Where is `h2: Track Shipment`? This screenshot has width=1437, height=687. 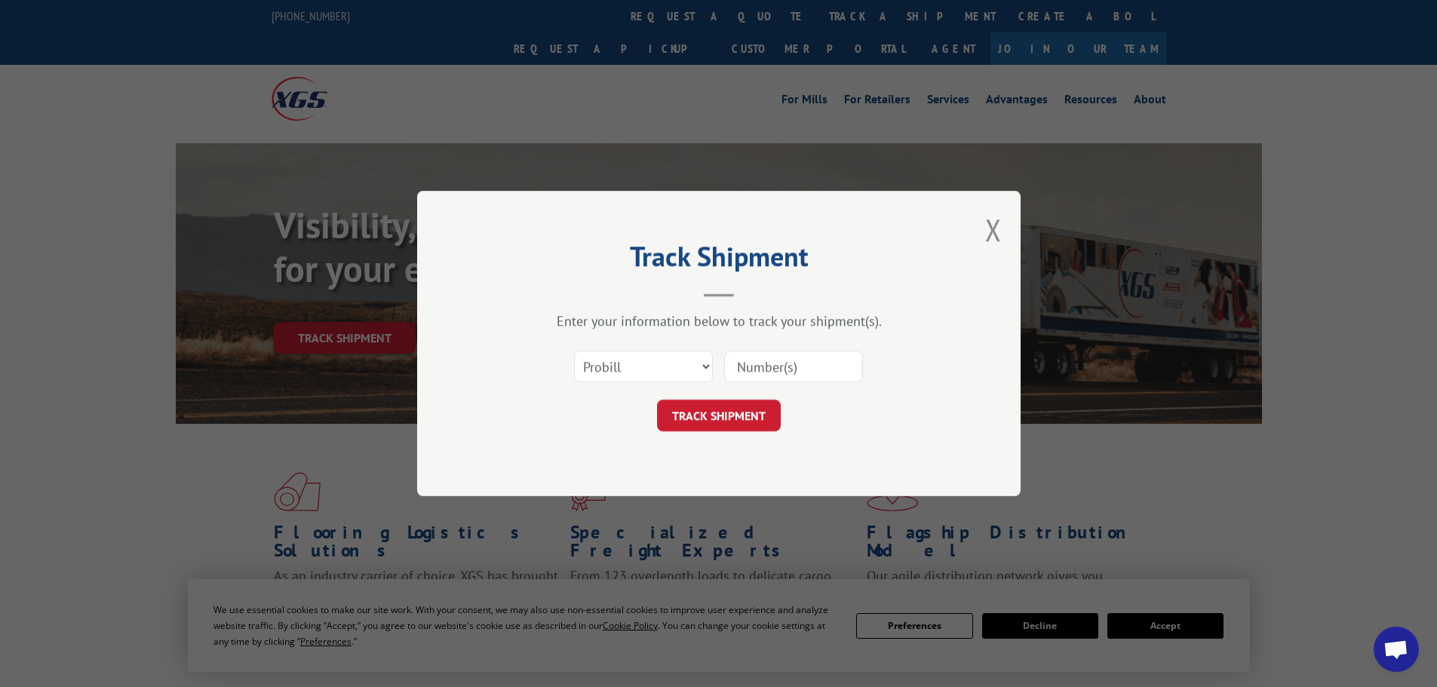
h2: Track Shipment is located at coordinates (719, 260).